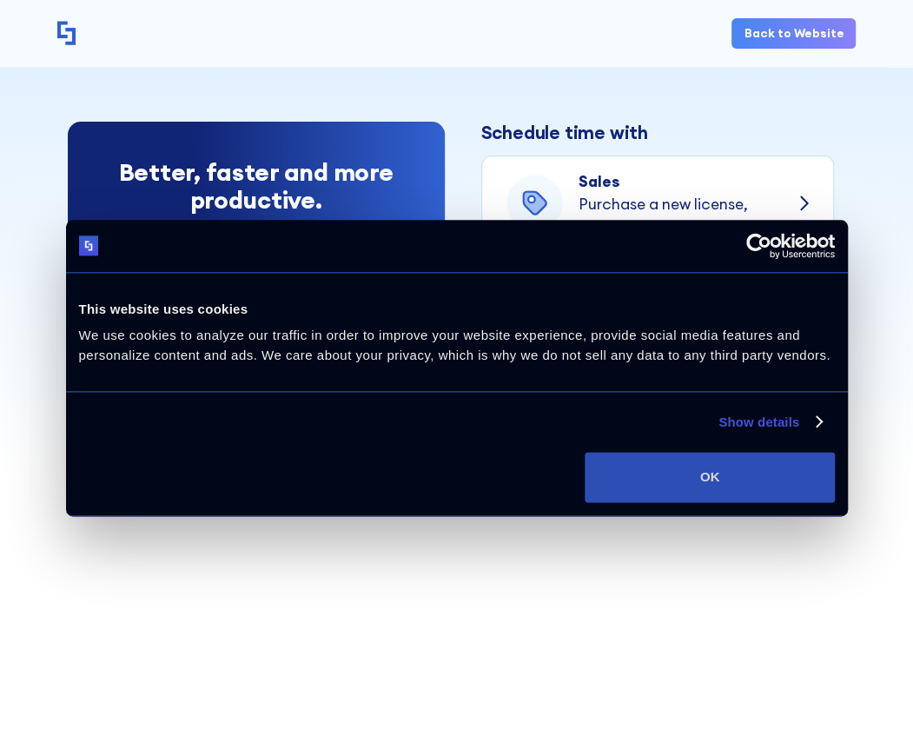 The image size is (913, 736). I want to click on a: Home, so click(67, 34).